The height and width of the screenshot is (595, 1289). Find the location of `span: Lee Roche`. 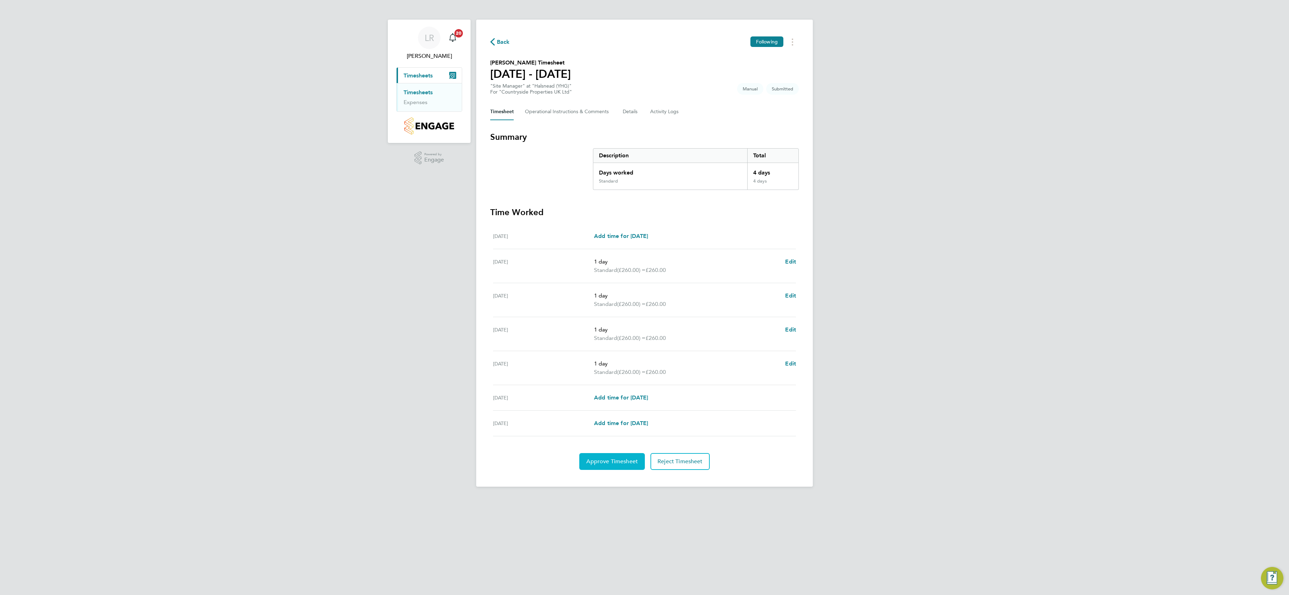

span: Lee Roche is located at coordinates (429, 56).